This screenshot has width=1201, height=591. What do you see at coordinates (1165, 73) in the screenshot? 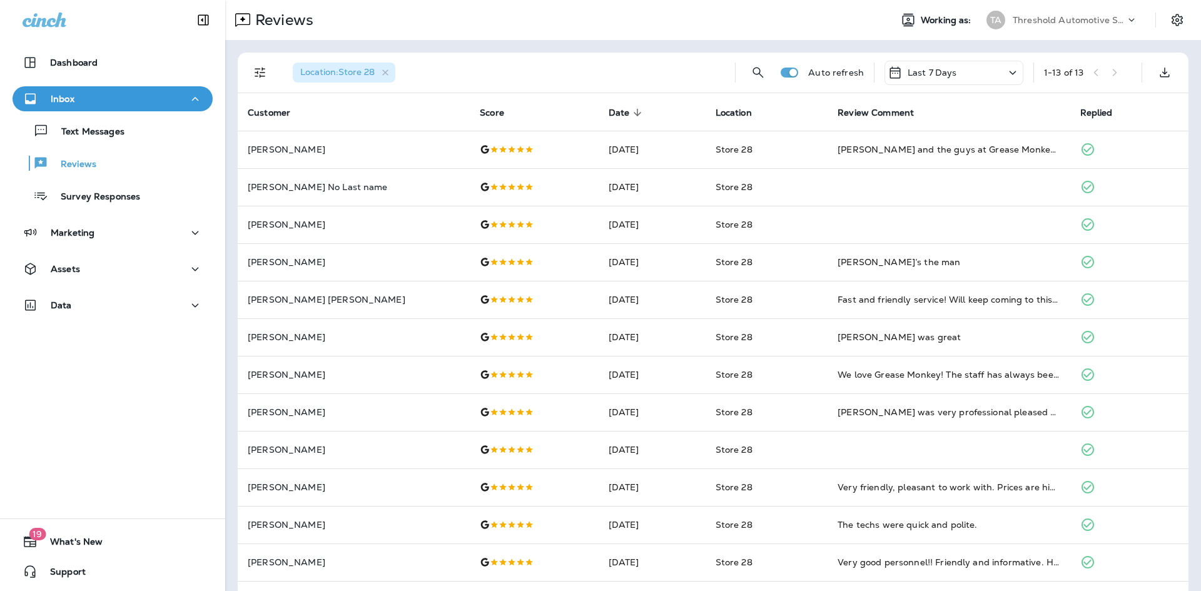
I see `button: Export as CSV` at bounding box center [1165, 73].